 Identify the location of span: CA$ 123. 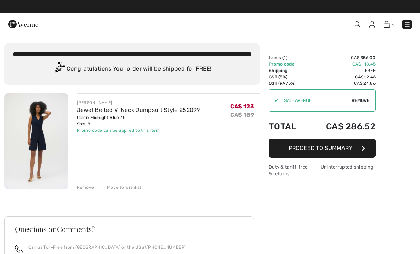
(242, 106).